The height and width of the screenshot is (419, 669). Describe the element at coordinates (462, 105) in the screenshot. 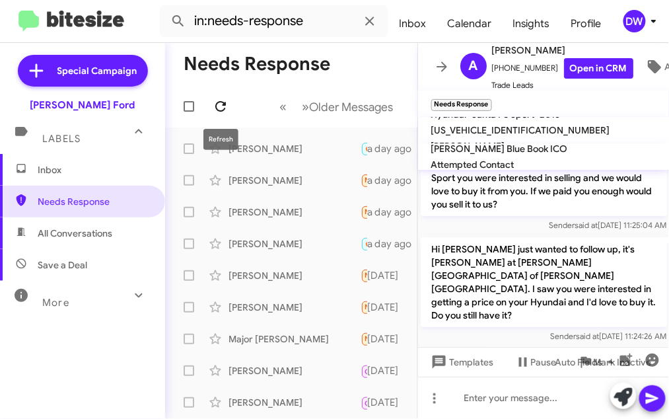

I see `small: Needs Response` at that location.